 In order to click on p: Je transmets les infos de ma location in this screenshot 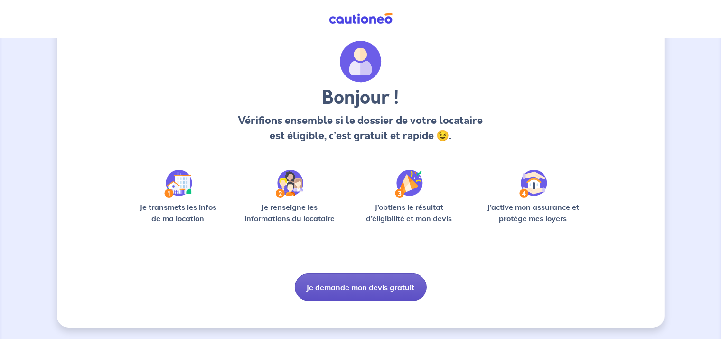, I will do `click(178, 213)`.